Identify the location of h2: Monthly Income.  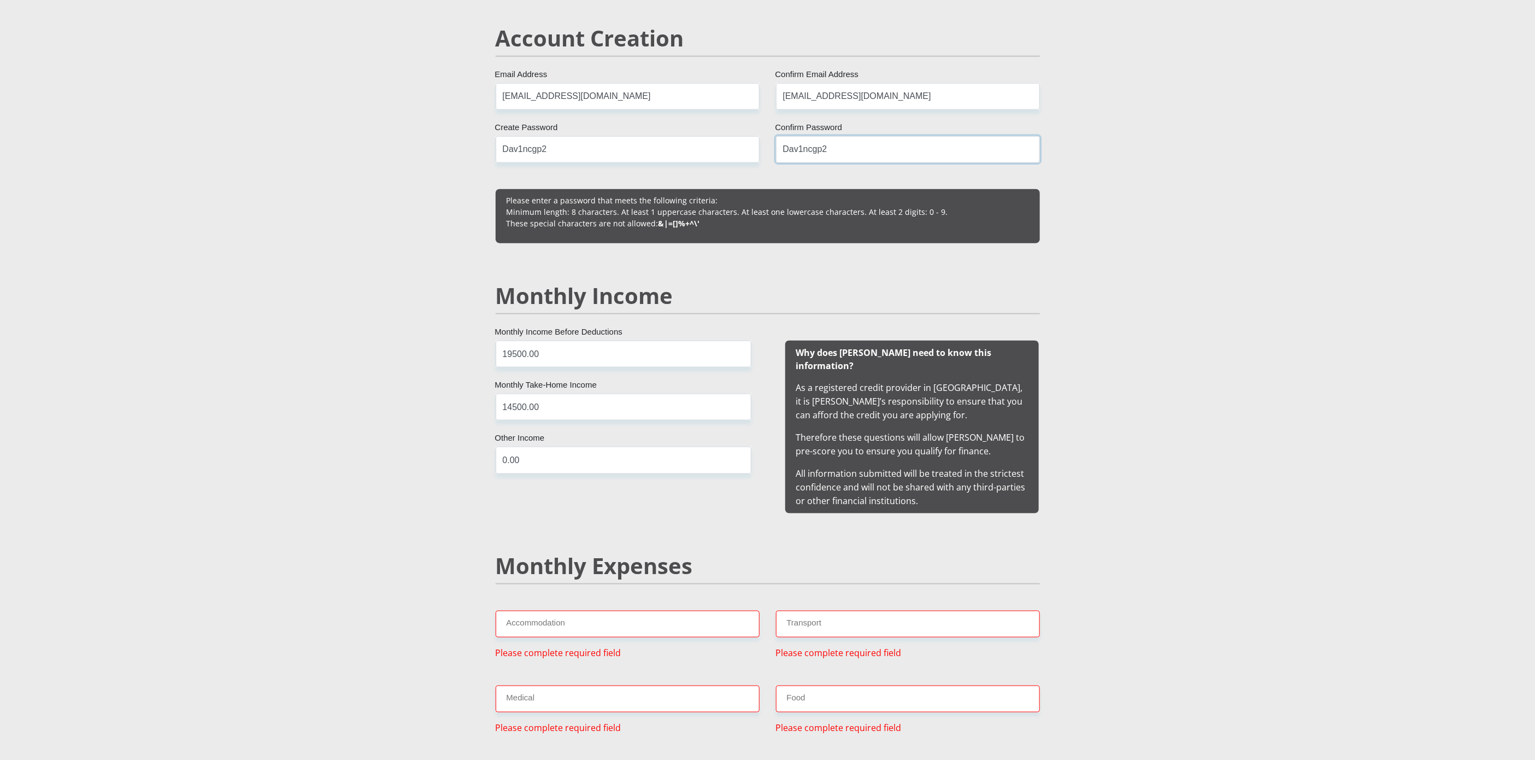
(768, 296).